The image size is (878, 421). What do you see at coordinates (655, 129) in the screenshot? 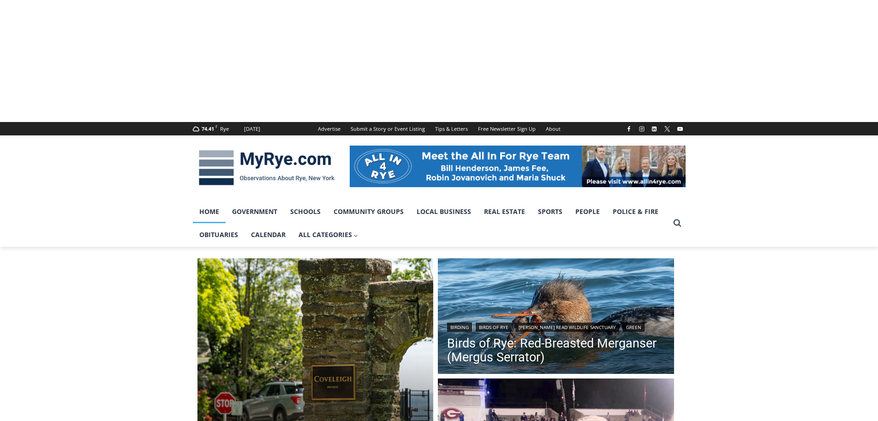
I see `a: Linkedin` at bounding box center [655, 129].